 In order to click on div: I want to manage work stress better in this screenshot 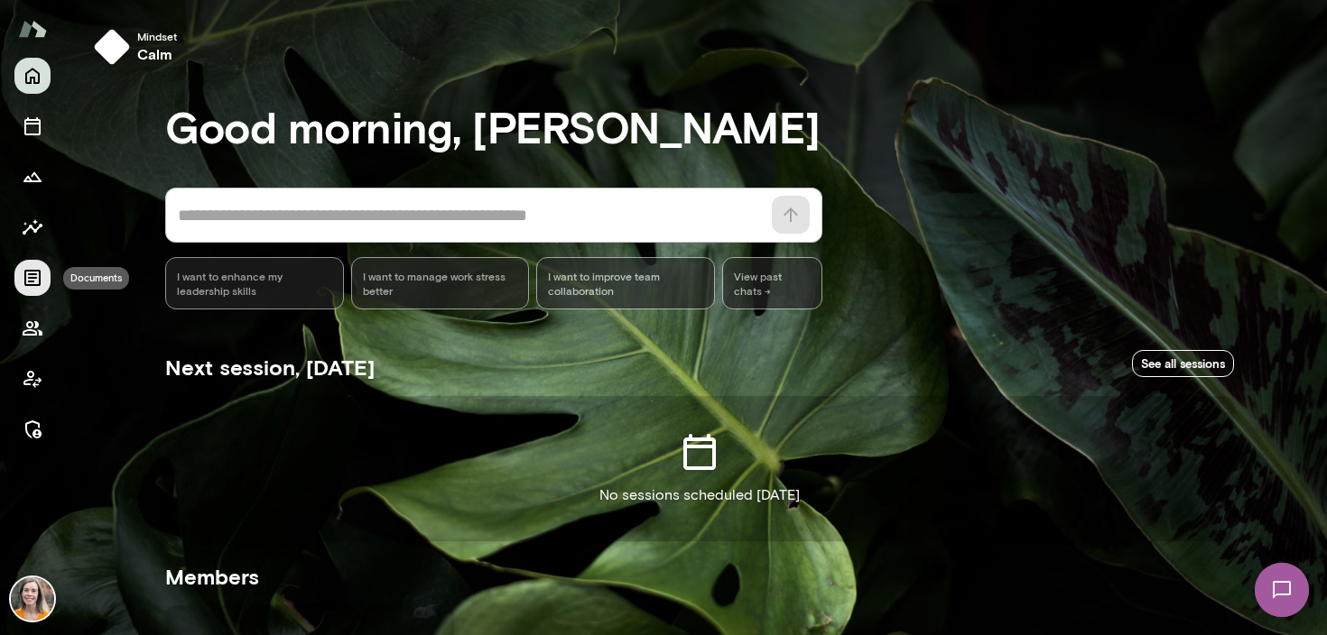, I will do `click(440, 283)`.